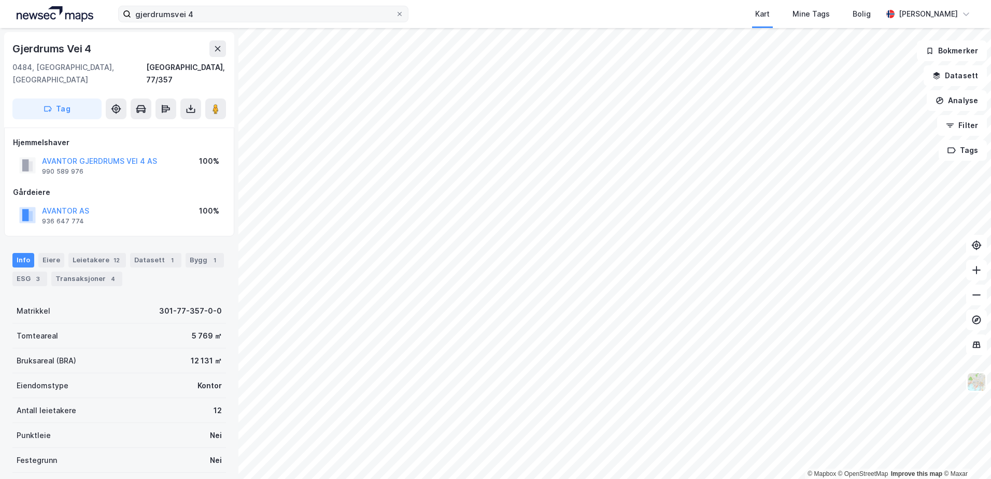 The width and height of the screenshot is (991, 479). What do you see at coordinates (119, 142) in the screenshot?
I see `div: Hjemmelshaver` at bounding box center [119, 142].